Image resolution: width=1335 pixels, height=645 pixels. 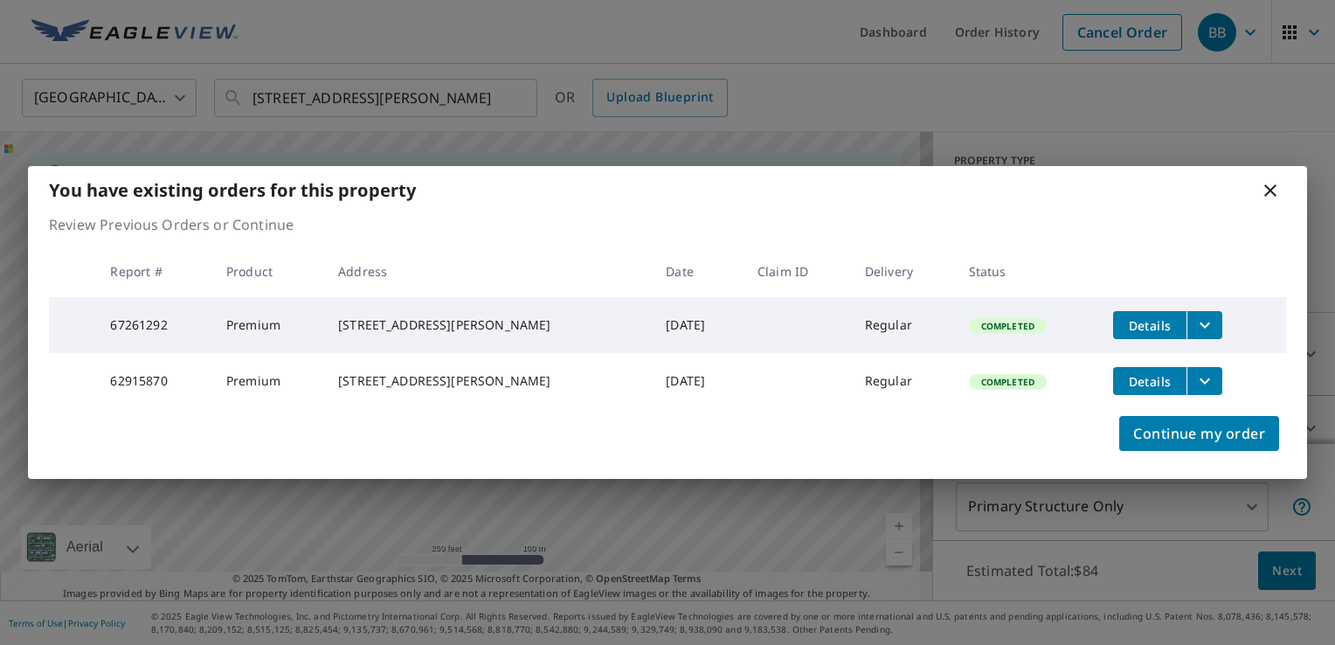 I want to click on button: filesDropdownBtn-62915870, so click(x=1204, y=381).